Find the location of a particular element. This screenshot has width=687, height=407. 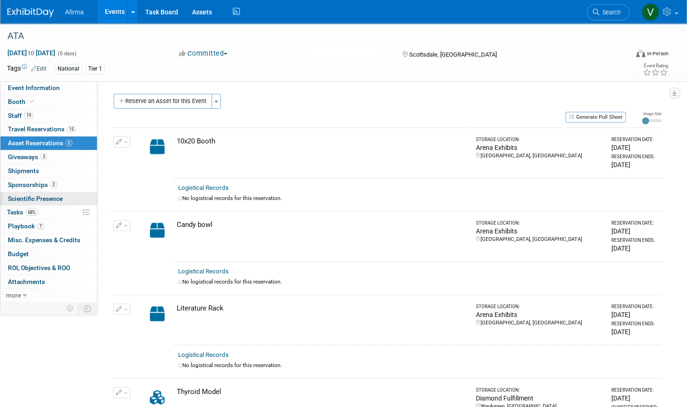

div: Candy bowl is located at coordinates (322, 225).